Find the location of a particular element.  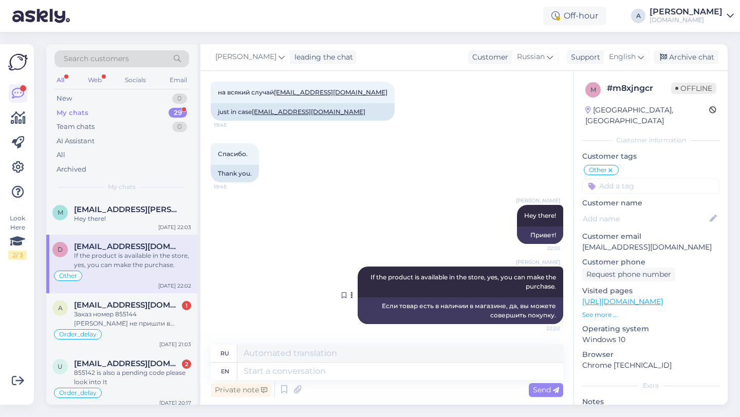

p: Customer email is located at coordinates (650, 236).